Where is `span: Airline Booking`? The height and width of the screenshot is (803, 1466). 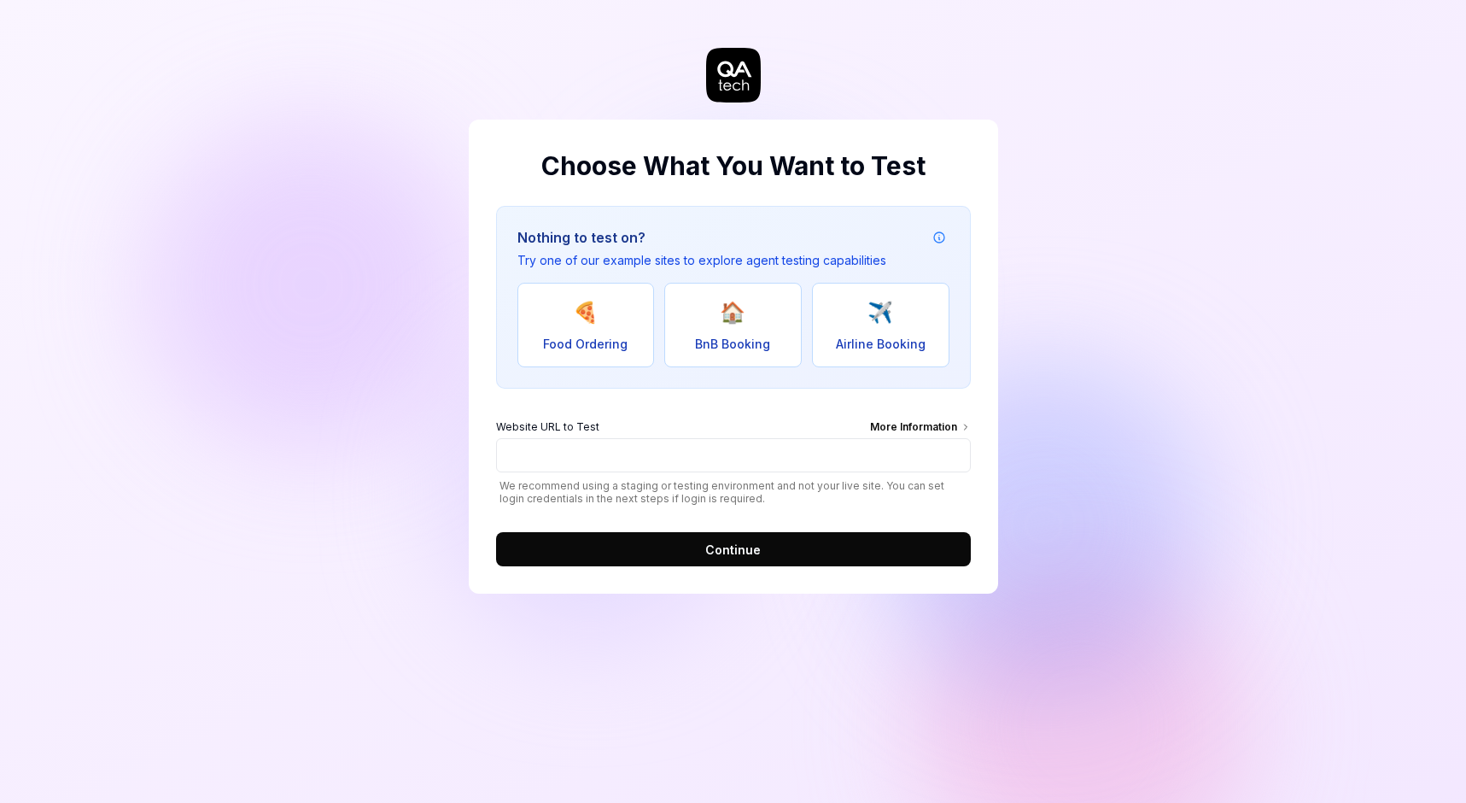 span: Airline Booking is located at coordinates (881, 343).